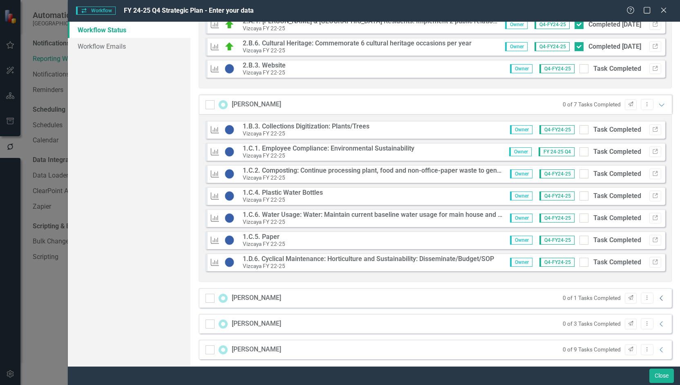  What do you see at coordinates (264, 65) in the screenshot?
I see `strong: 2.B.3. Website` at bounding box center [264, 65].